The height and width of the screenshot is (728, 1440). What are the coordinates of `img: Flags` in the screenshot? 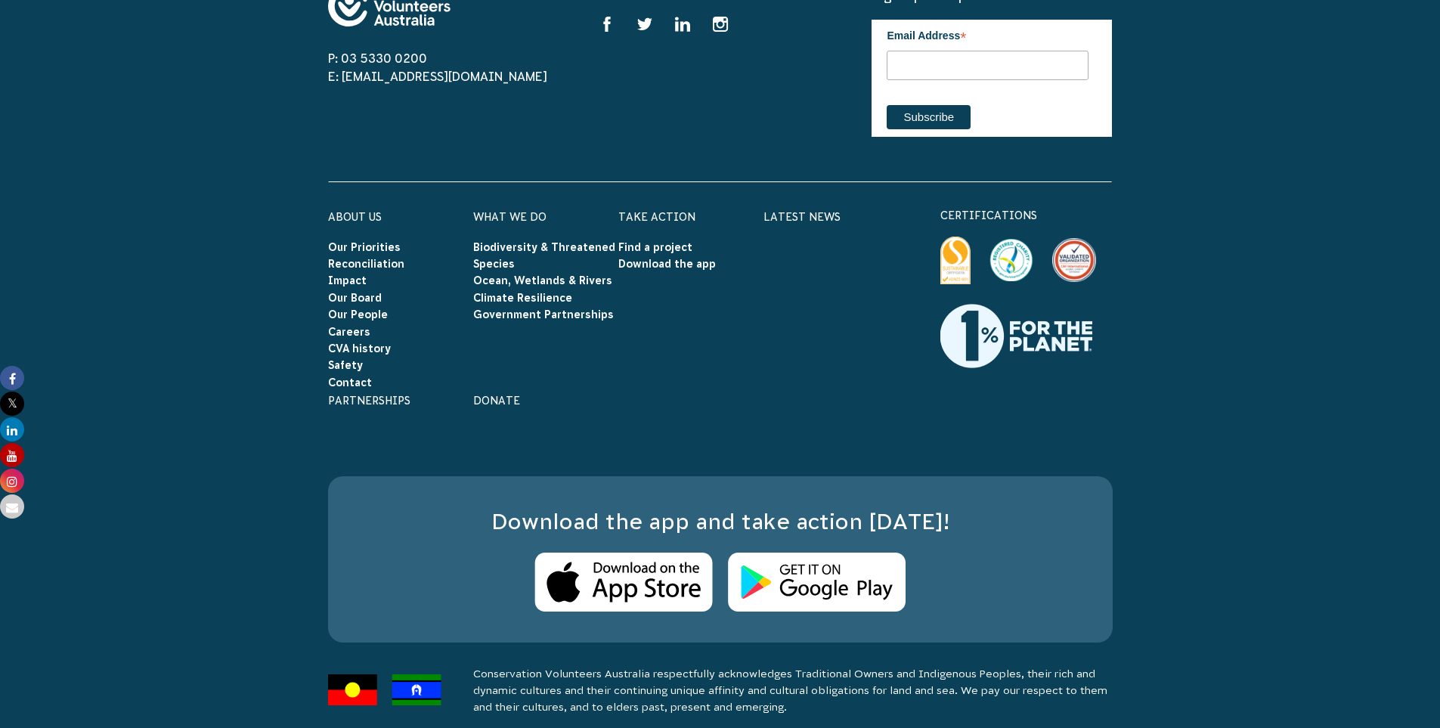 It's located at (385, 689).